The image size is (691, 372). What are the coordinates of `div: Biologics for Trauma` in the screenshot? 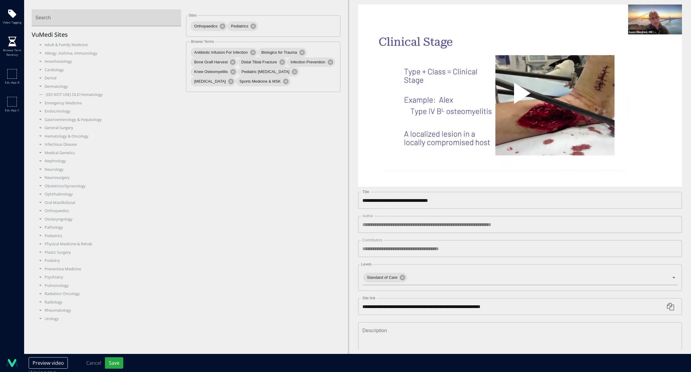 It's located at (283, 52).